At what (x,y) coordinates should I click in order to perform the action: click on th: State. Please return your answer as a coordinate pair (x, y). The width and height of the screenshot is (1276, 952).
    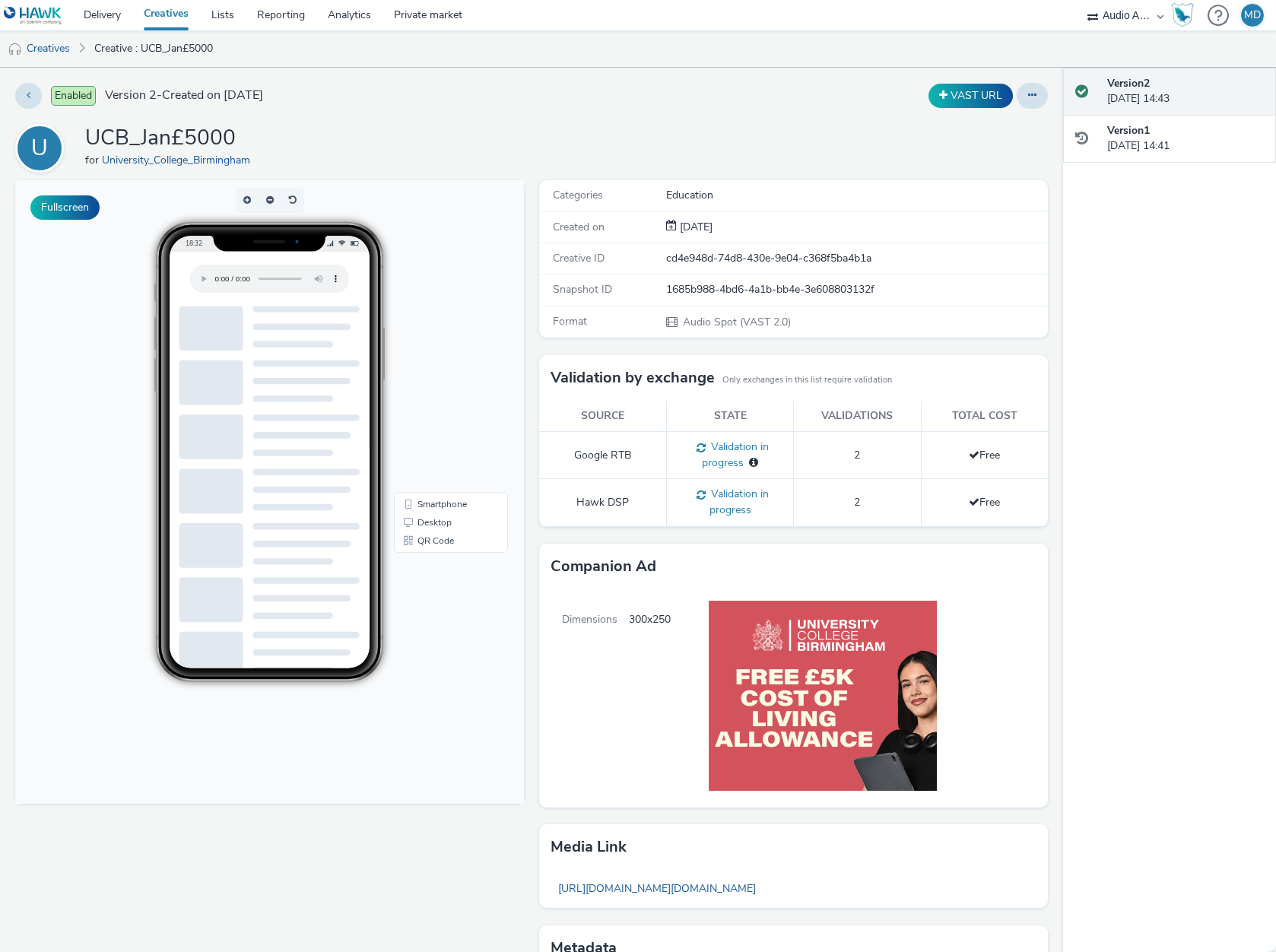
    Looking at the image, I should click on (729, 416).